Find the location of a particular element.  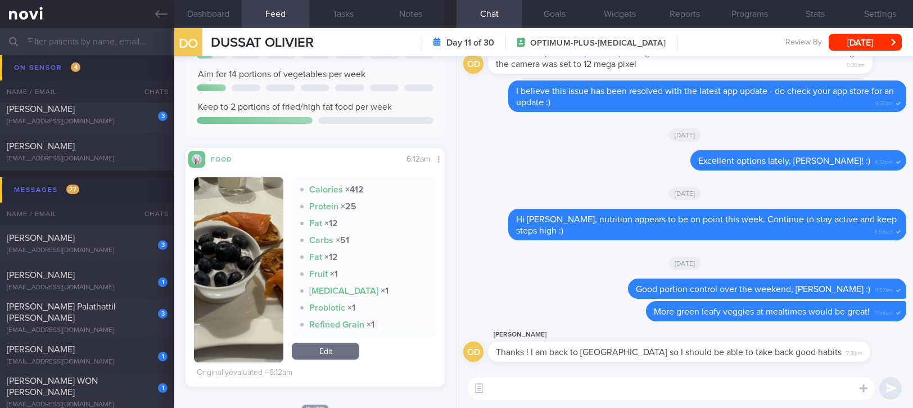

strong: Protein is located at coordinates (324, 206).